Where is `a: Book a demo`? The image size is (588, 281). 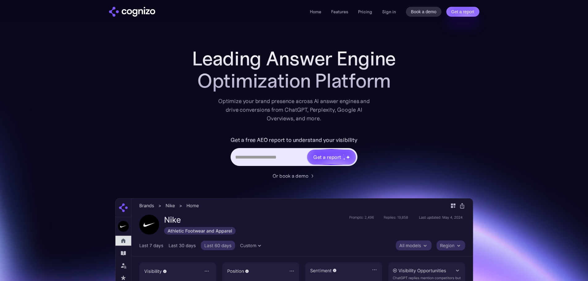
a: Book a demo is located at coordinates (424, 12).